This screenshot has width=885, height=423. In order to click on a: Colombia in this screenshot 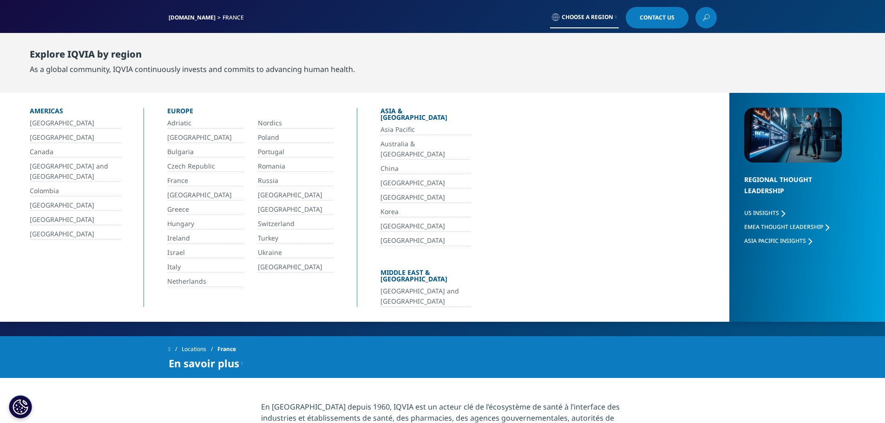, I will do `click(75, 191)`.